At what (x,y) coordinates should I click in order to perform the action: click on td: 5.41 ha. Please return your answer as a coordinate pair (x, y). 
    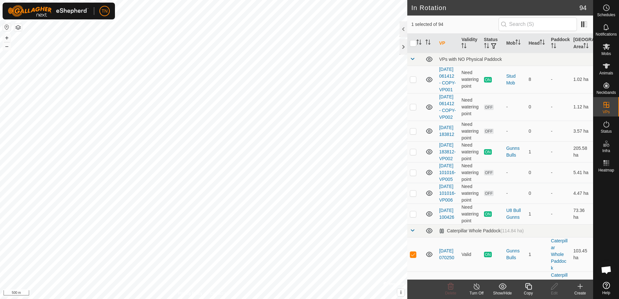
    Looking at the image, I should click on (582, 173).